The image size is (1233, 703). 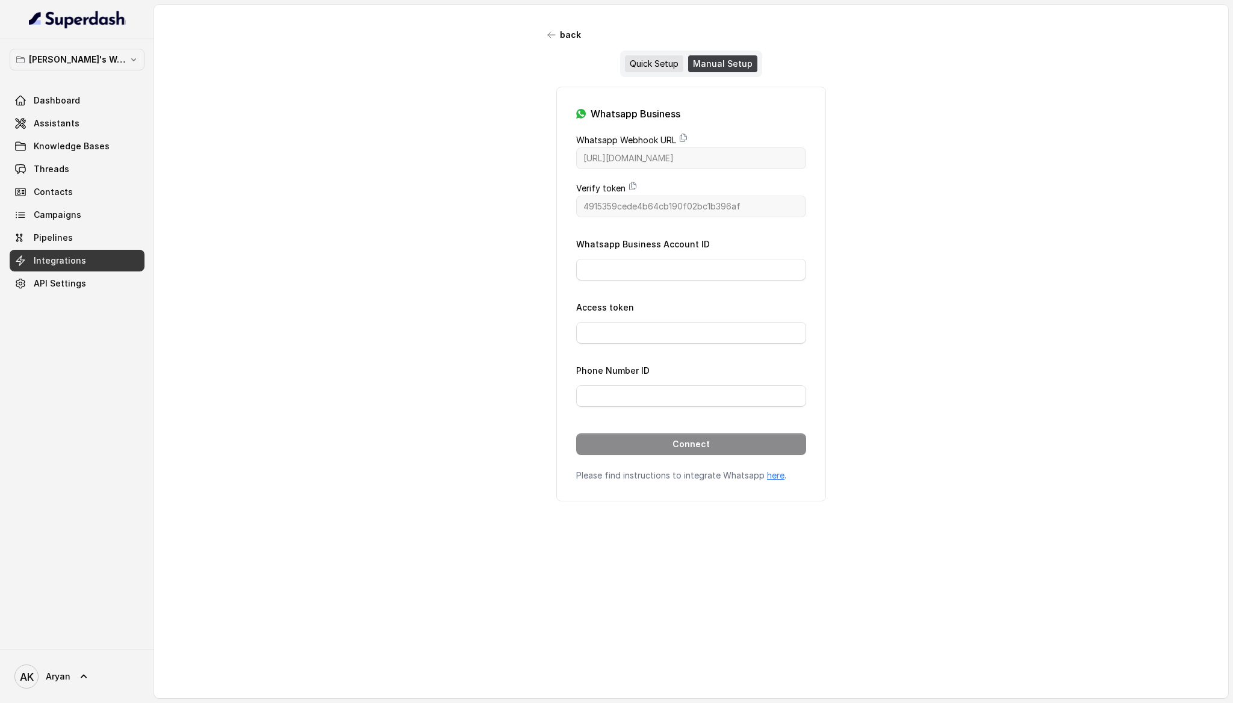 I want to click on a: here, so click(x=775, y=475).